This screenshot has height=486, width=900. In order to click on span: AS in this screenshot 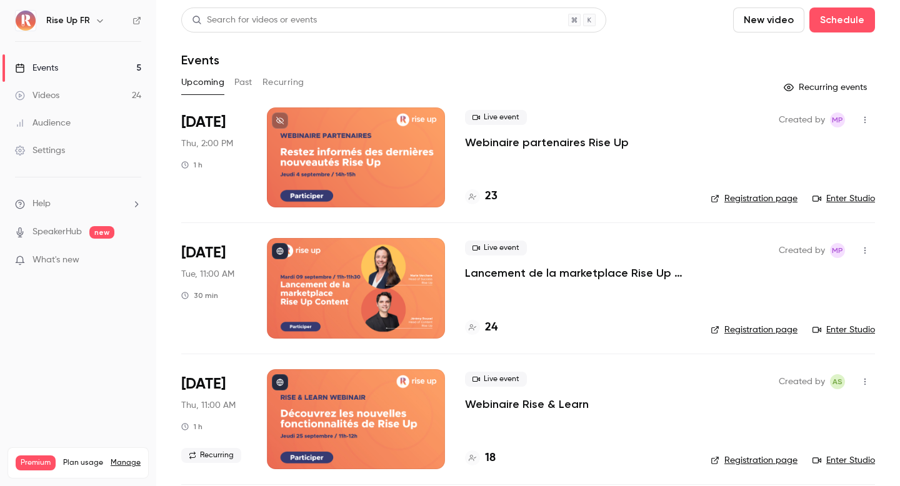, I will do `click(838, 382)`.